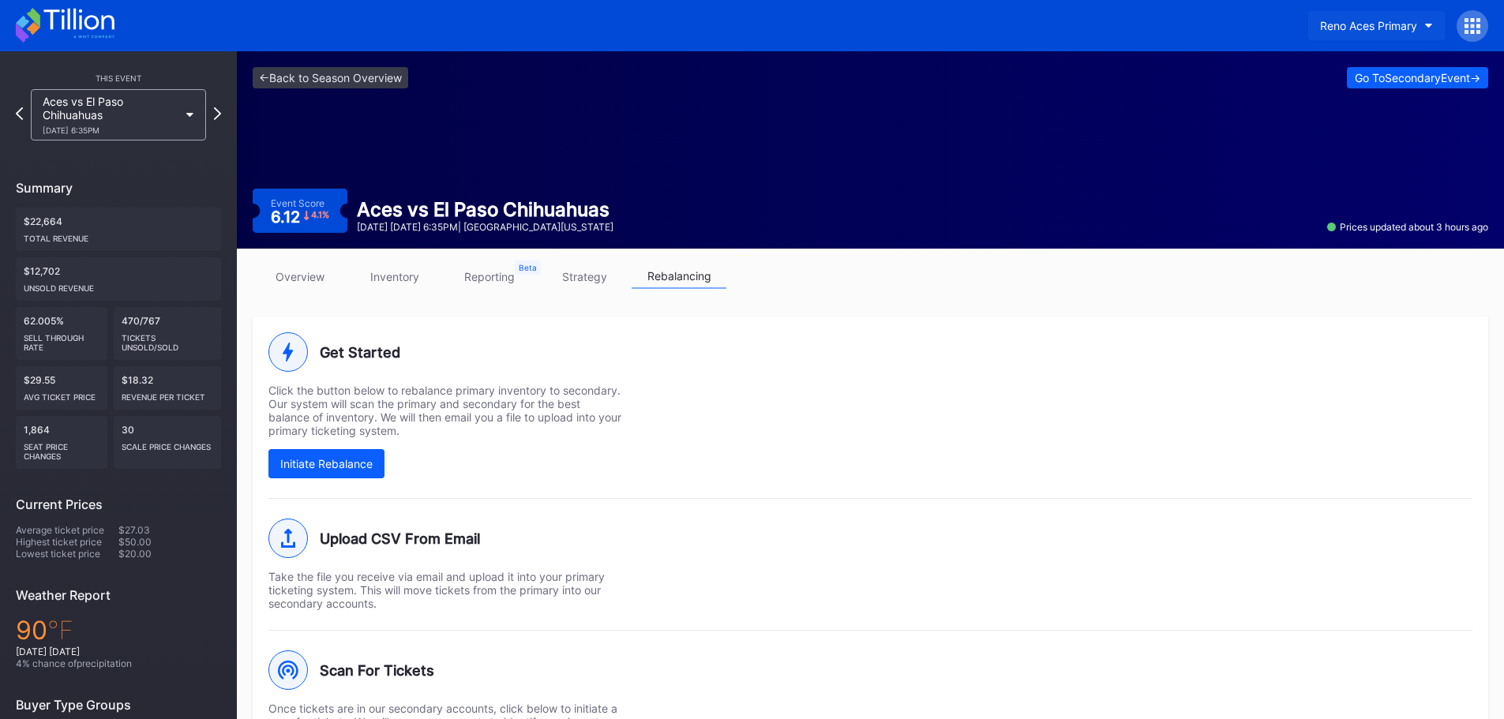  Describe the element at coordinates (446, 590) in the screenshot. I see `div: Take the file you receive via email and upload it into your primary ticketing system. This will m...` at that location.